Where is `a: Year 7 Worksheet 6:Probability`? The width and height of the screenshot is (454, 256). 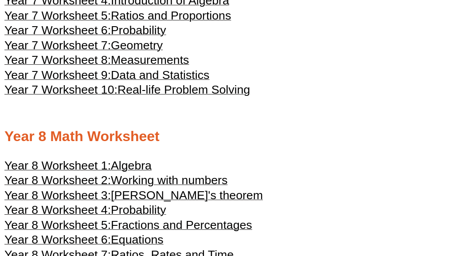 a: Year 7 Worksheet 6:Probability is located at coordinates (85, 32).